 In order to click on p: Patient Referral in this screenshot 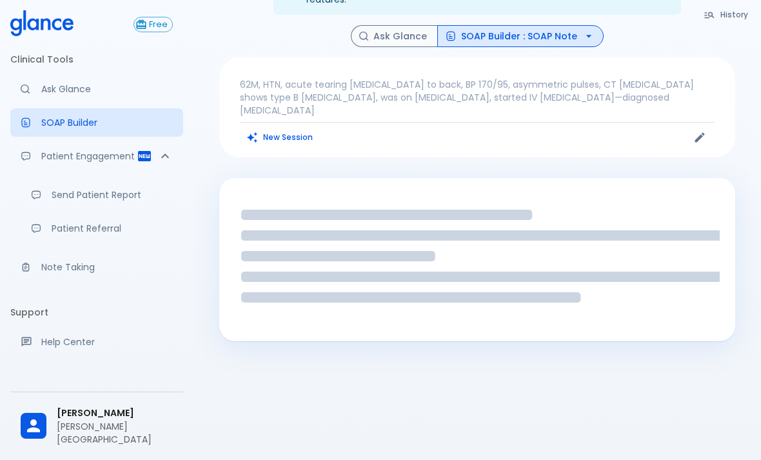, I will do `click(112, 228)`.